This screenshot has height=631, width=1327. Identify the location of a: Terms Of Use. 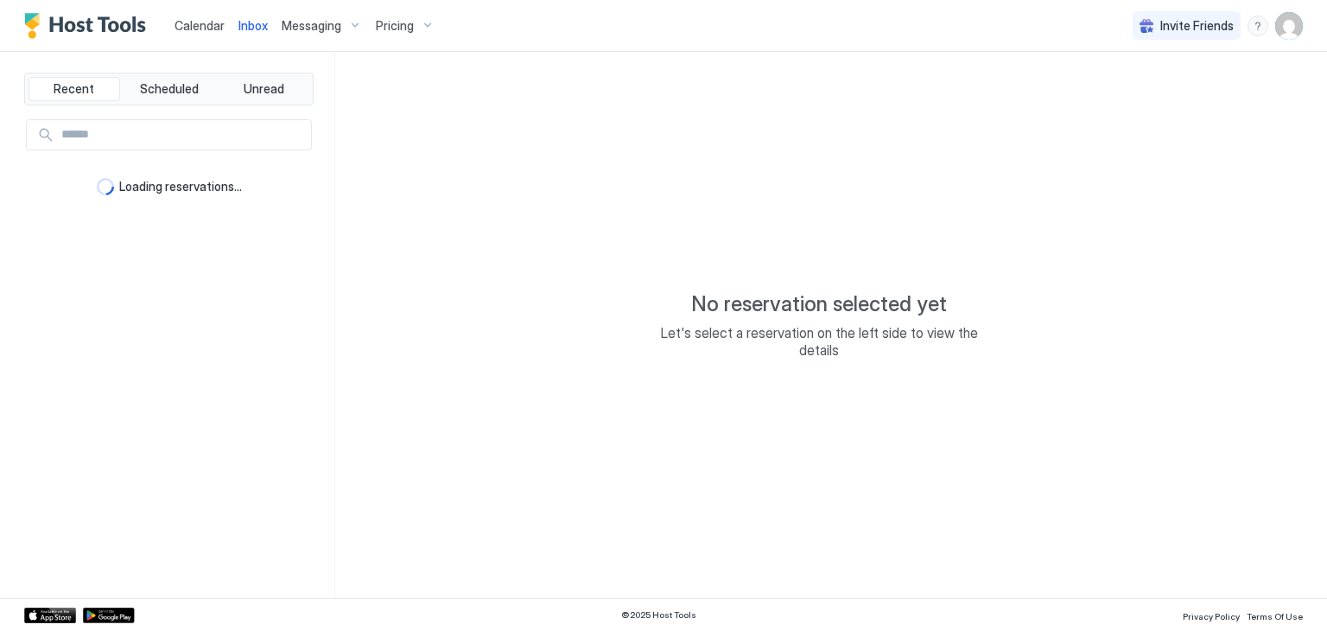
(1275, 614).